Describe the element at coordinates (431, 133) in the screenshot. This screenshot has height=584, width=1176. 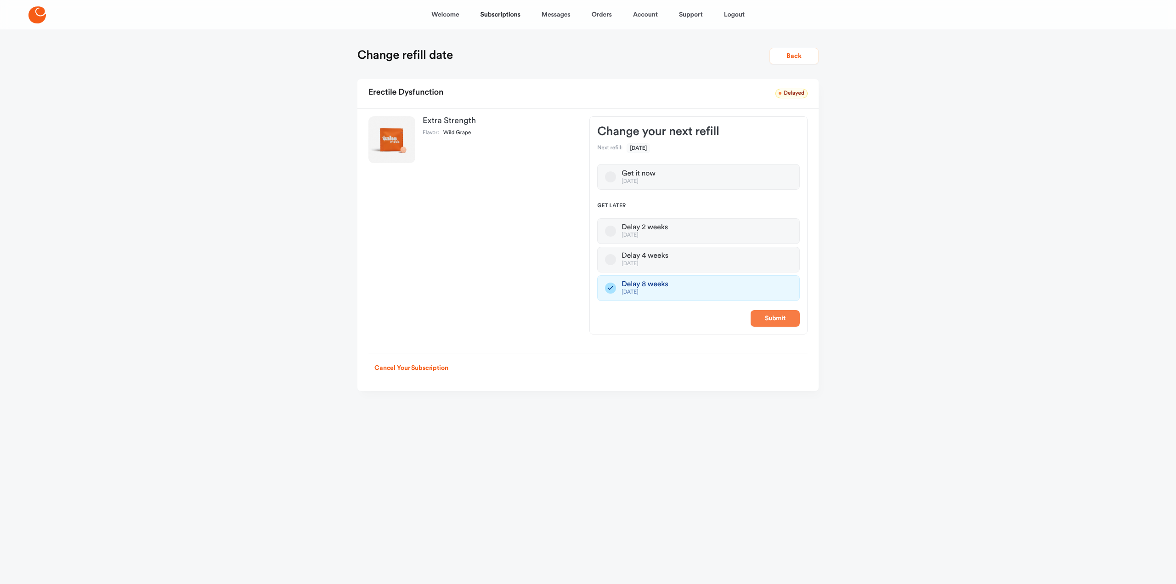
I see `dt: Flavor:` at that location.